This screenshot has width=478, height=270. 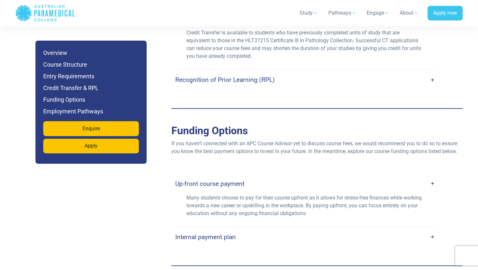 I want to click on a: Study, so click(x=309, y=13).